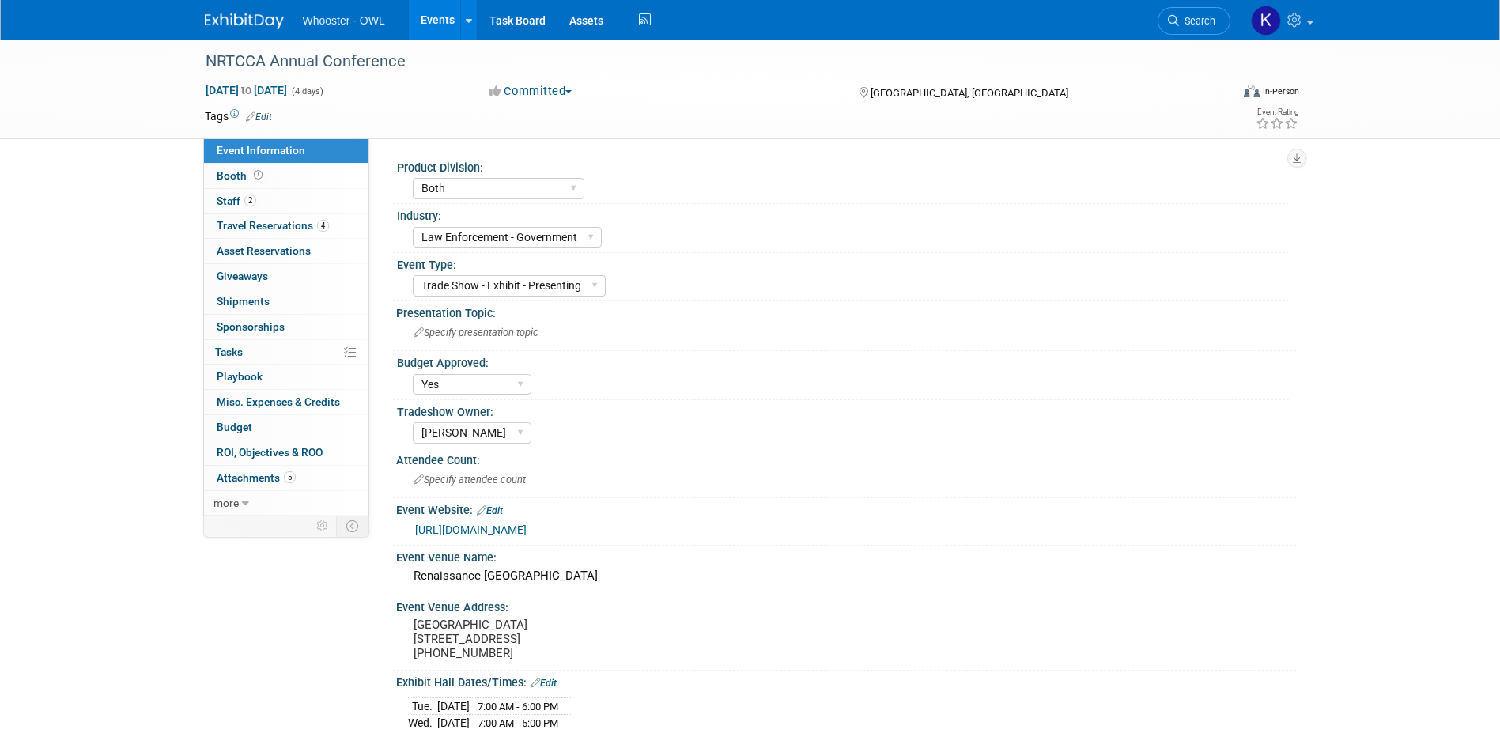 The width and height of the screenshot is (1500, 737). What do you see at coordinates (242, 276) in the screenshot?
I see `span: Giveaways` at bounding box center [242, 276].